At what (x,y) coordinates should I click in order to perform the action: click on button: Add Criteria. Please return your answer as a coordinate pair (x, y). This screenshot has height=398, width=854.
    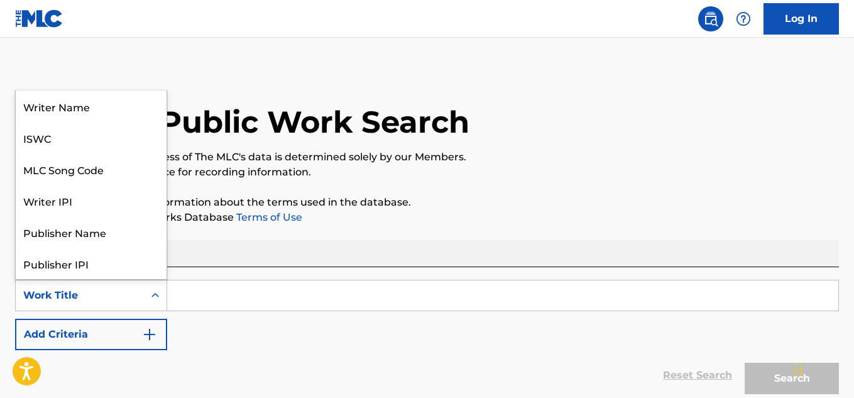
    Looking at the image, I should click on (91, 334).